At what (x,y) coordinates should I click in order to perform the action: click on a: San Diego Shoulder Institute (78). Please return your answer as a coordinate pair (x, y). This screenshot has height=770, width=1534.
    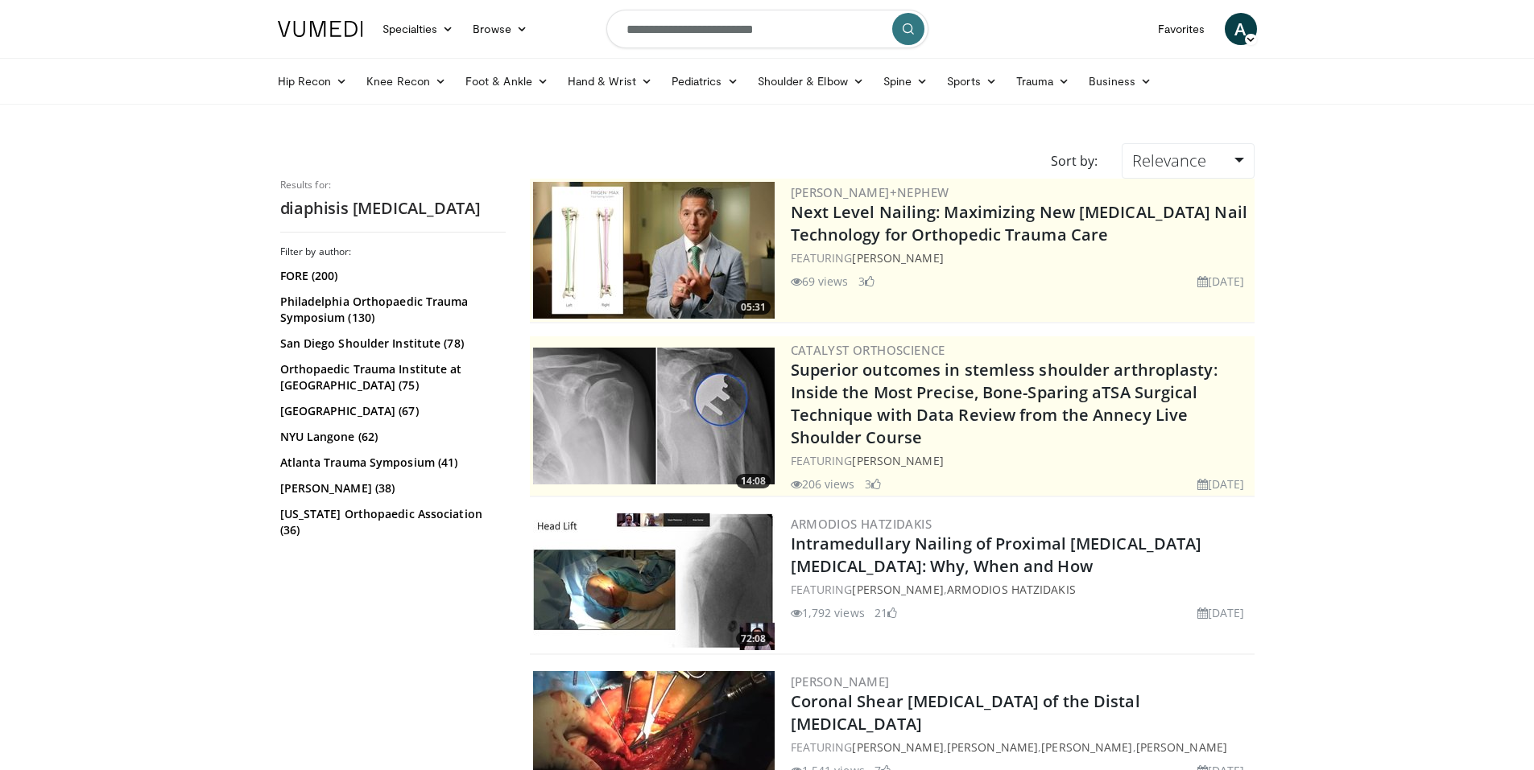
    Looking at the image, I should click on (390, 344).